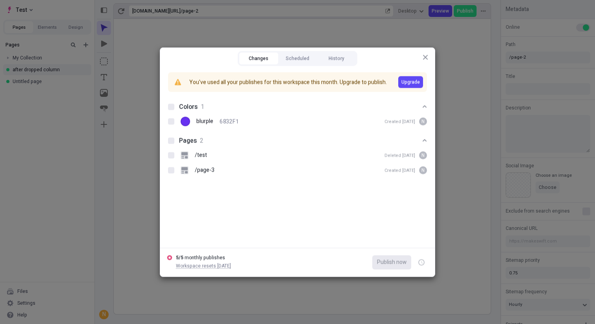  Describe the element at coordinates (298, 141) in the screenshot. I see `button: Pages2` at that location.